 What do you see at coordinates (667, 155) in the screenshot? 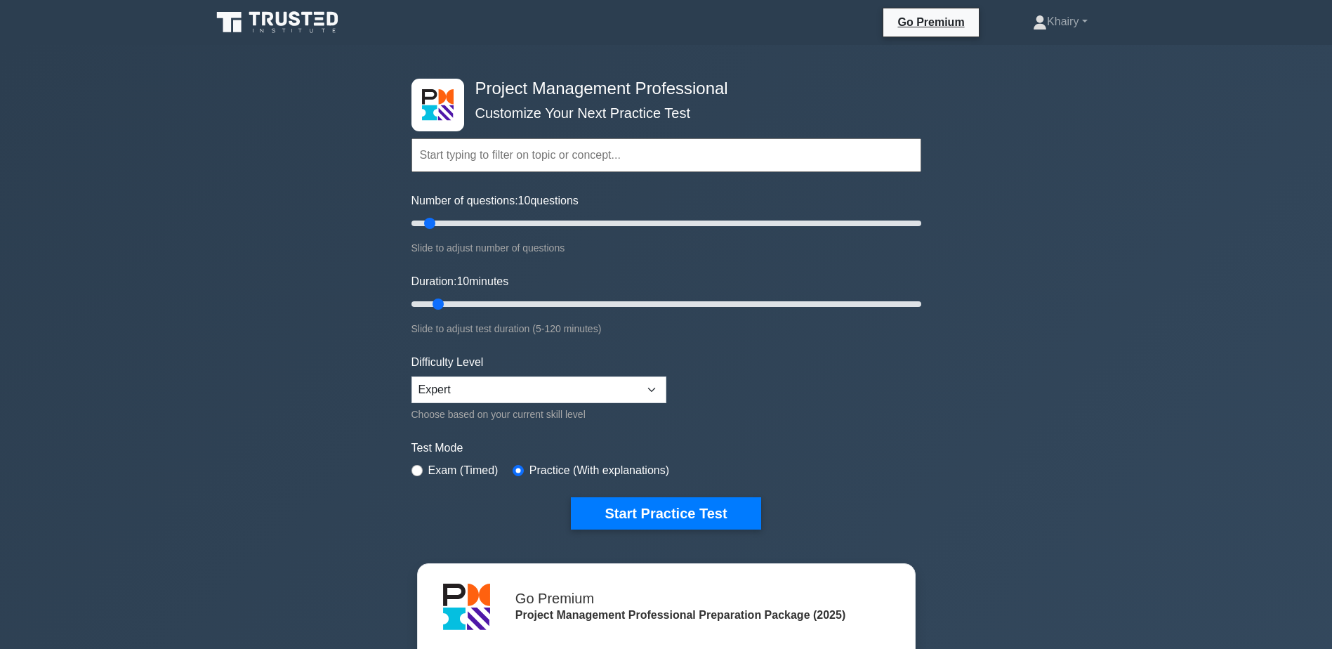
I see `input: Start typing to filter on topic or concept...` at bounding box center [667, 155].